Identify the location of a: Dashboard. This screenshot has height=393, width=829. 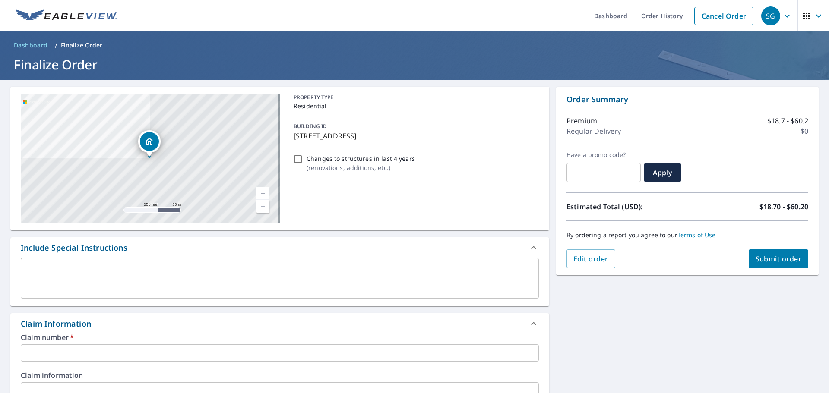
(31, 45).